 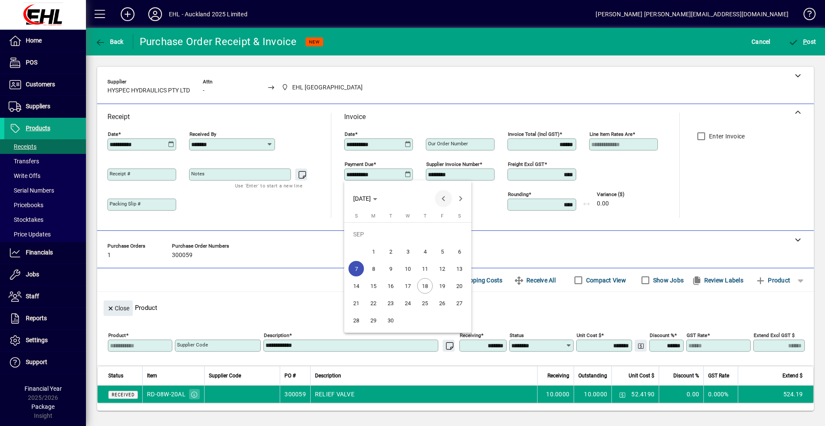 What do you see at coordinates (373, 268) in the screenshot?
I see `button: Mon Sep 08 2025` at bounding box center [373, 268].